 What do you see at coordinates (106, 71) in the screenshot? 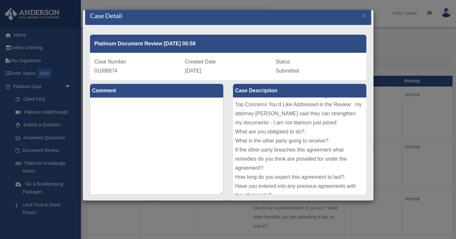
I see `span: 01088874` at bounding box center [106, 71].